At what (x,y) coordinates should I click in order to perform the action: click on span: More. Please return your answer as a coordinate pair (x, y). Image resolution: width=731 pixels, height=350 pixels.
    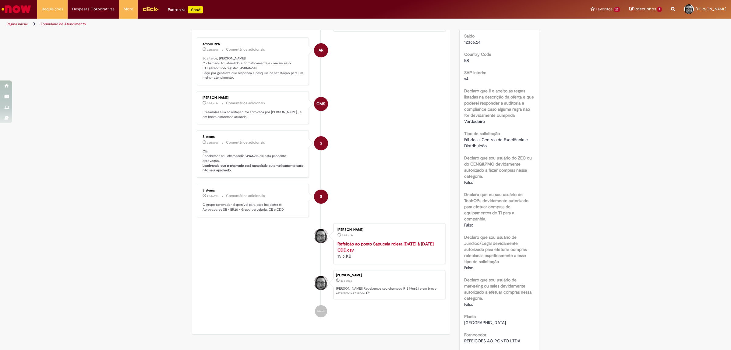
    Looking at the image, I should click on (128, 9).